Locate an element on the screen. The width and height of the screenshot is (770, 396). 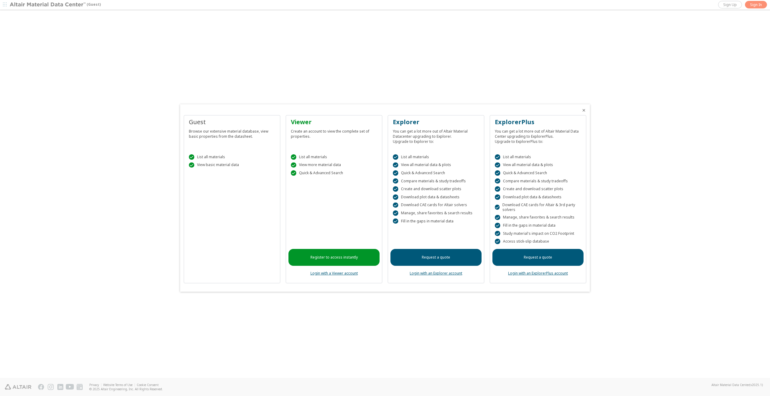
div: You can get a lot more out of Altair Material Datacenter upgrading to Explorer. Upgrade to Explor... is located at coordinates (436, 135).